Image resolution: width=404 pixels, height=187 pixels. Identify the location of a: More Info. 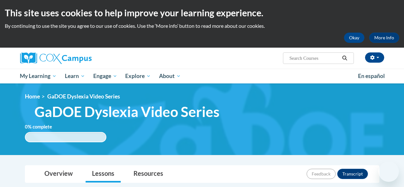
(384, 38).